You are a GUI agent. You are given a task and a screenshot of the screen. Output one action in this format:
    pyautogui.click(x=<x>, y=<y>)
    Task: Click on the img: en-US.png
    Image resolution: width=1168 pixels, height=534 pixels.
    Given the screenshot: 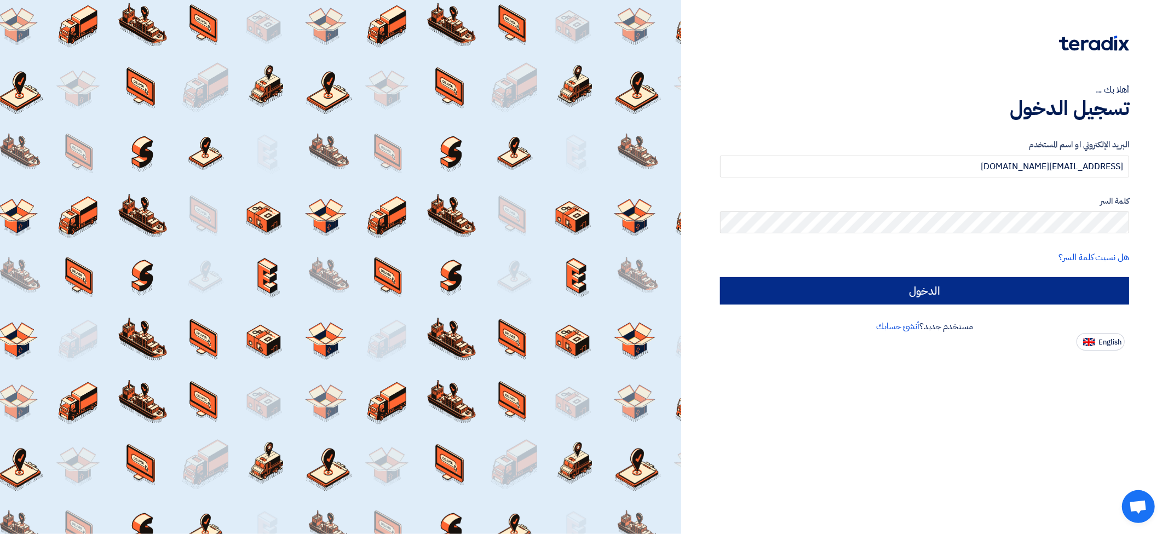 What is the action you would take?
    pyautogui.click(x=1089, y=342)
    